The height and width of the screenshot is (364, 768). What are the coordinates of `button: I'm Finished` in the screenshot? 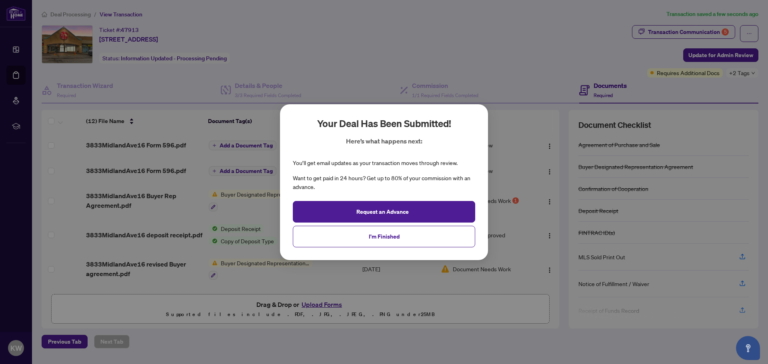 It's located at (384, 236).